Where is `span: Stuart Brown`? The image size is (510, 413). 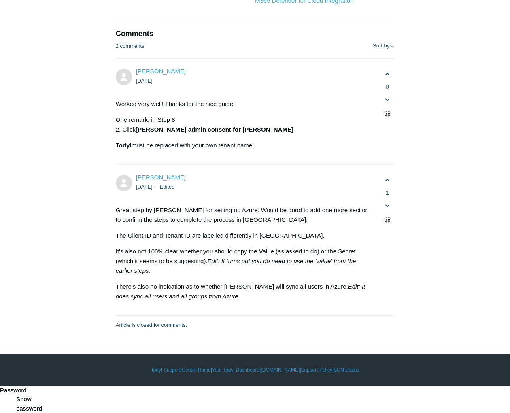
span: Stuart Brown is located at coordinates (161, 177).